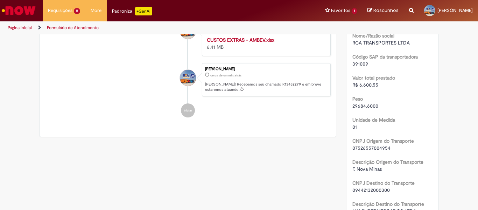 Image resolution: width=478 pixels, height=210 pixels. What do you see at coordinates (373, 36) in the screenshot?
I see `b: Nome/Razão social` at bounding box center [373, 36].